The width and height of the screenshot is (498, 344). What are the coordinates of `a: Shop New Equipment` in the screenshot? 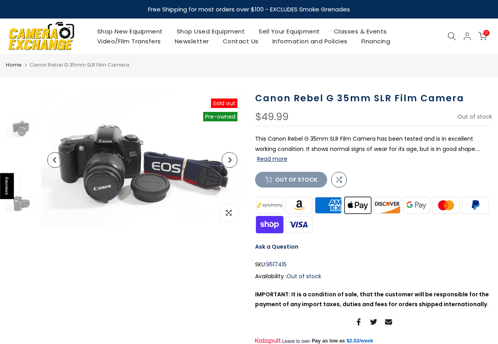 It's located at (130, 31).